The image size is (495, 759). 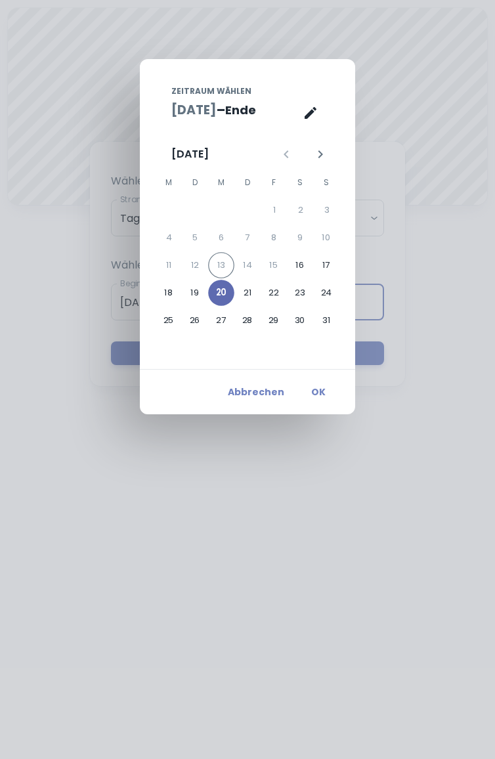 I want to click on span: Mittwoch, so click(x=221, y=183).